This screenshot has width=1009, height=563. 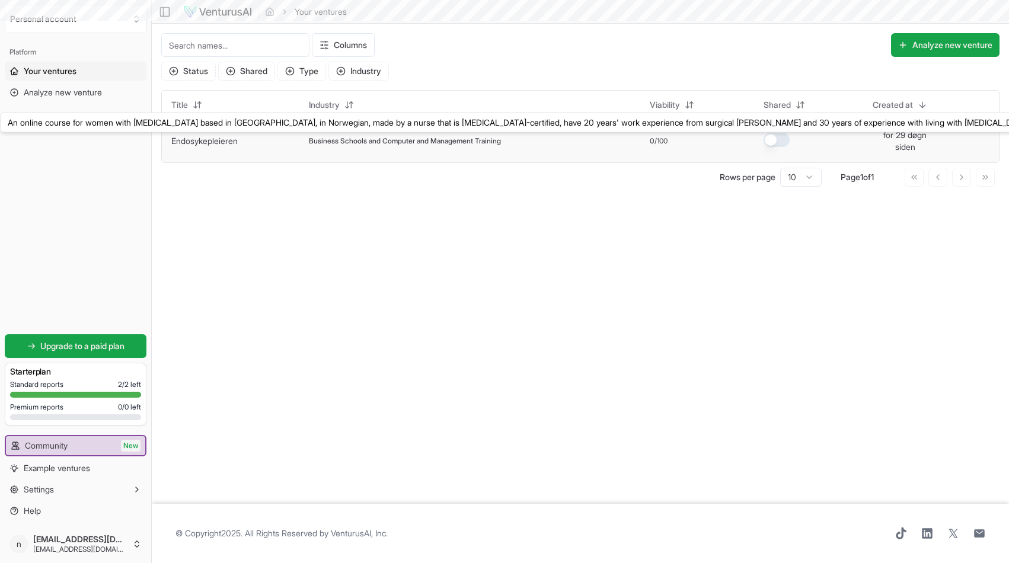 I want to click on span: Title, so click(x=180, y=105).